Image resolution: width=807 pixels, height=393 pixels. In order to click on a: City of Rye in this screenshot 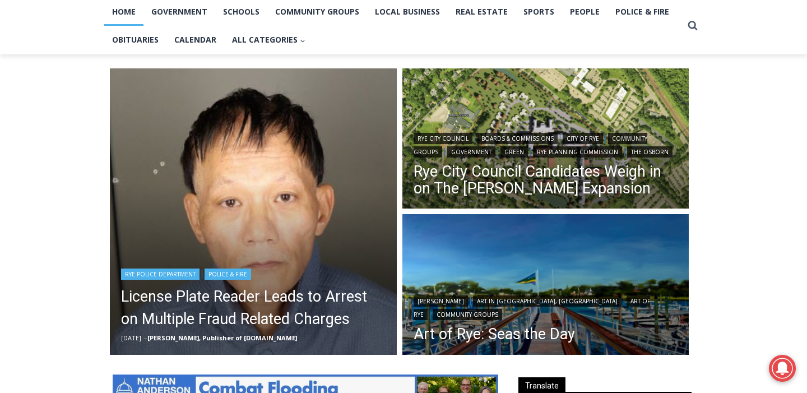, I will do `click(583, 138)`.